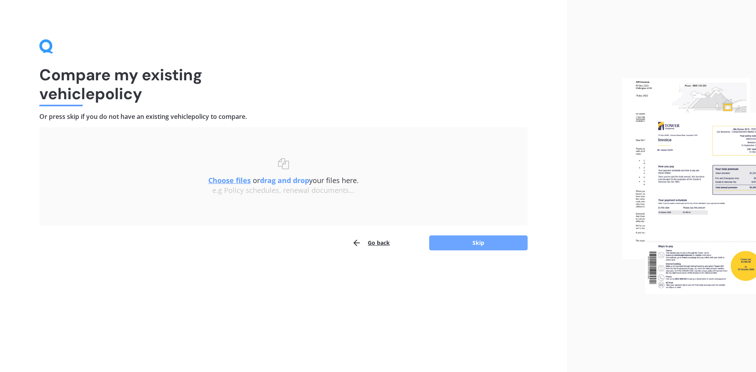 This screenshot has height=372, width=756. Describe the element at coordinates (478, 243) in the screenshot. I see `button: Skip` at that location.